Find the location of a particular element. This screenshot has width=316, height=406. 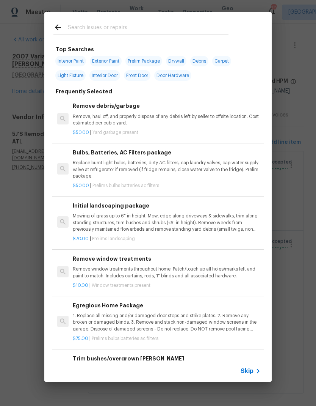

h6: Initial landscaping package is located at coordinates (167, 205).